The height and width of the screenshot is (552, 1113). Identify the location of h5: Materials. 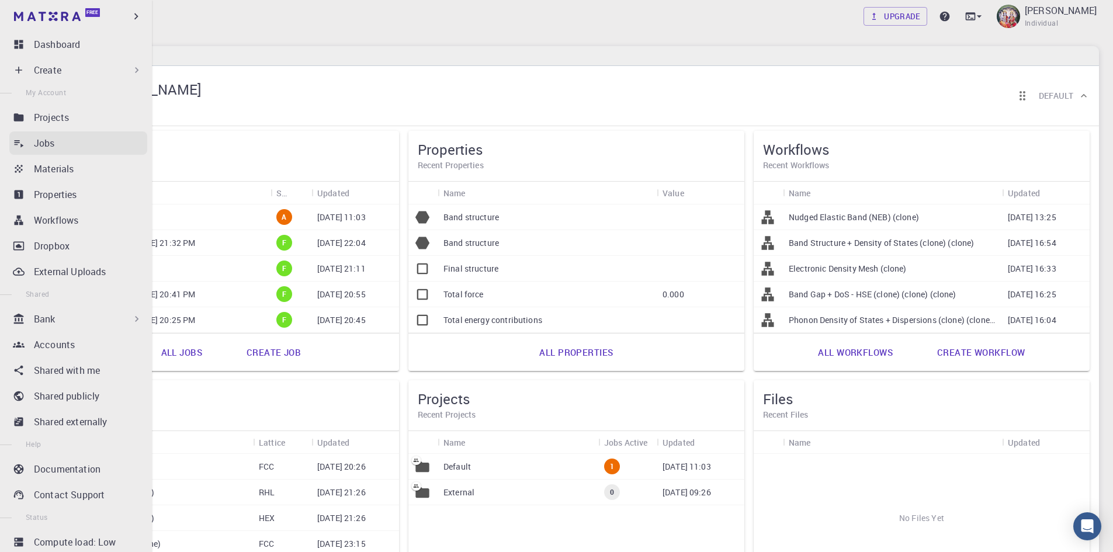
(231, 399).